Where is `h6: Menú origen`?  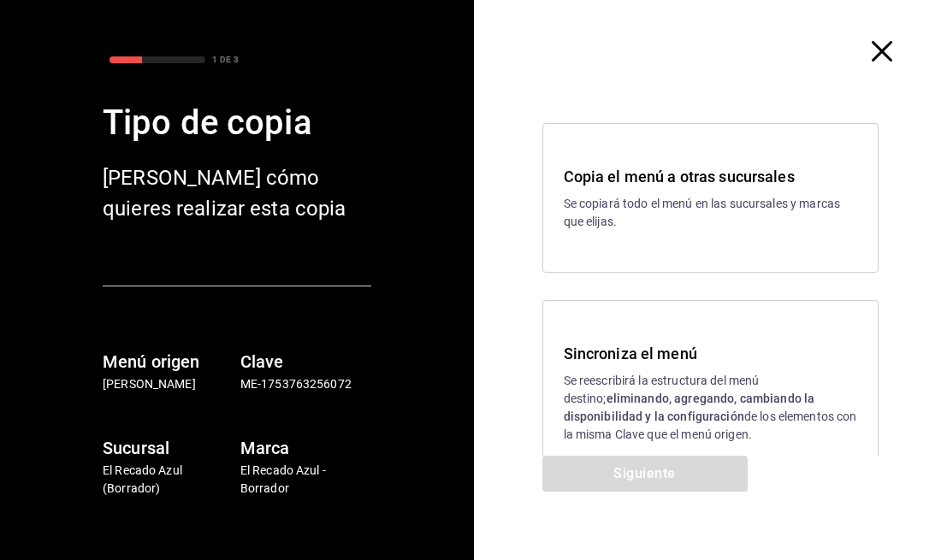 h6: Menú origen is located at coordinates (168, 362).